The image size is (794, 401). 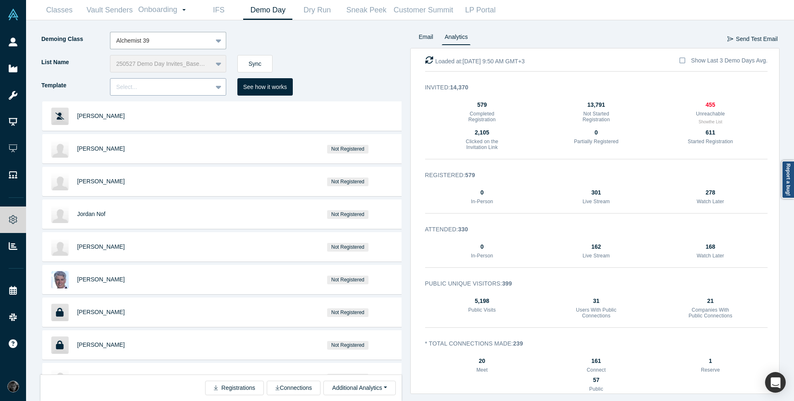 What do you see at coordinates (729, 60) in the screenshot?
I see `div: Show Last 3 Demo Days Avg.` at bounding box center [729, 60].